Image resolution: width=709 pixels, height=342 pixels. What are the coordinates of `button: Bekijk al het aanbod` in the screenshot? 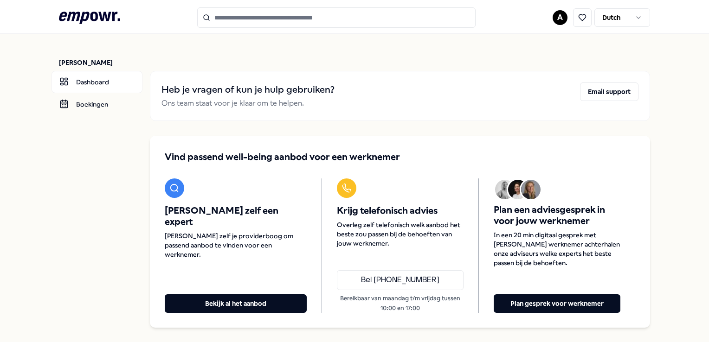 It's located at (236, 304).